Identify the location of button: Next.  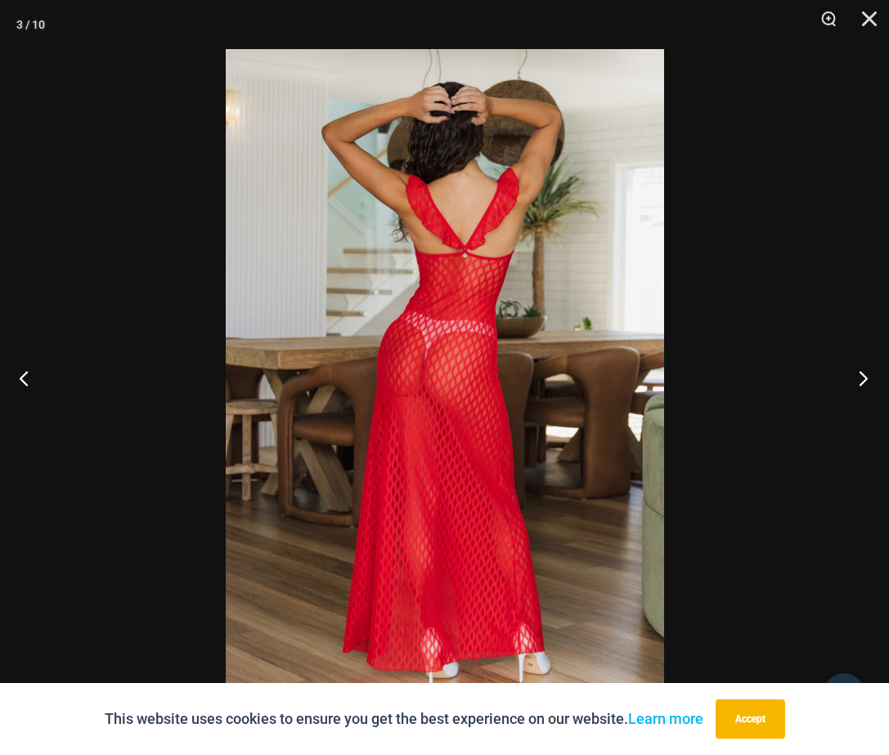
(858, 378).